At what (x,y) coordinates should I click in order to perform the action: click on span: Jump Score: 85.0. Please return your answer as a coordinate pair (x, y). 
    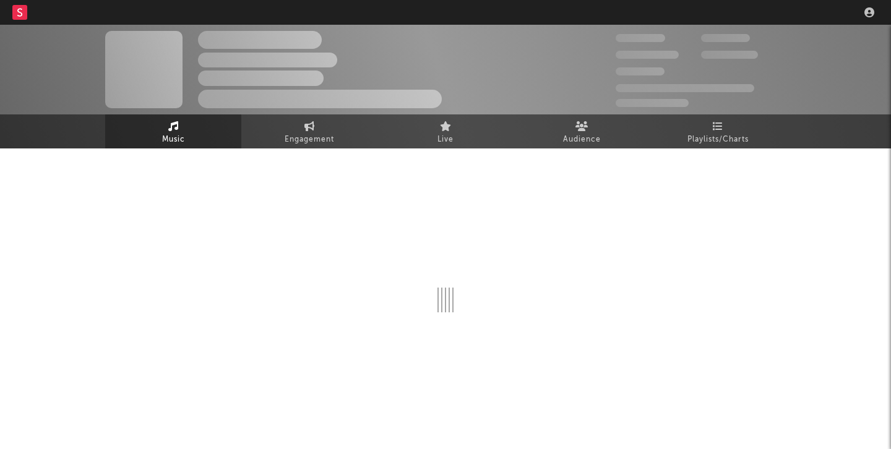
    Looking at the image, I should click on (652, 103).